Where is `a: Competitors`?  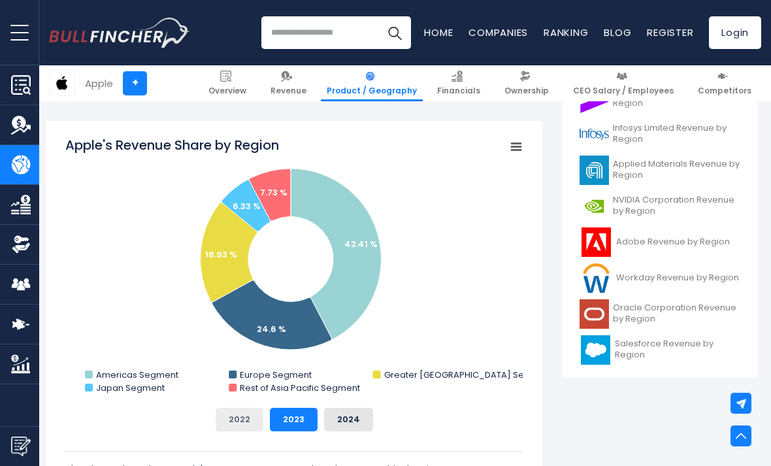
a: Competitors is located at coordinates (724, 83).